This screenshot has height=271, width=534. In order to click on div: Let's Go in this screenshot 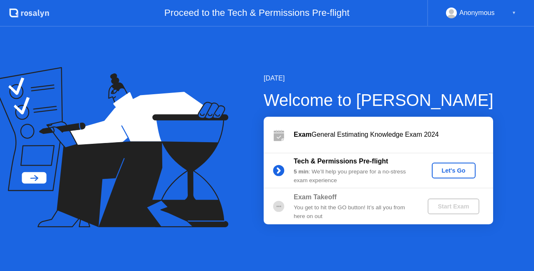, I will do `click(453, 171)`.